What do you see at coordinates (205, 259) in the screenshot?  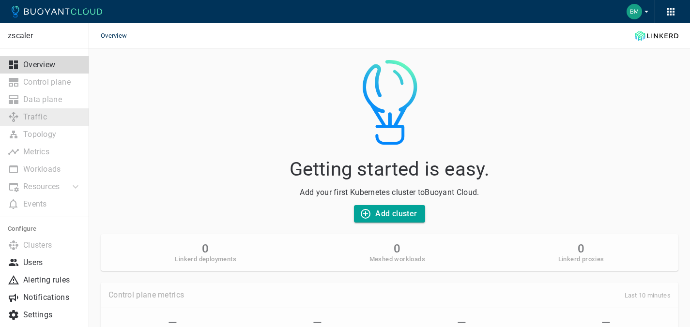 I see `h5: Linkerd deployments` at bounding box center [205, 259].